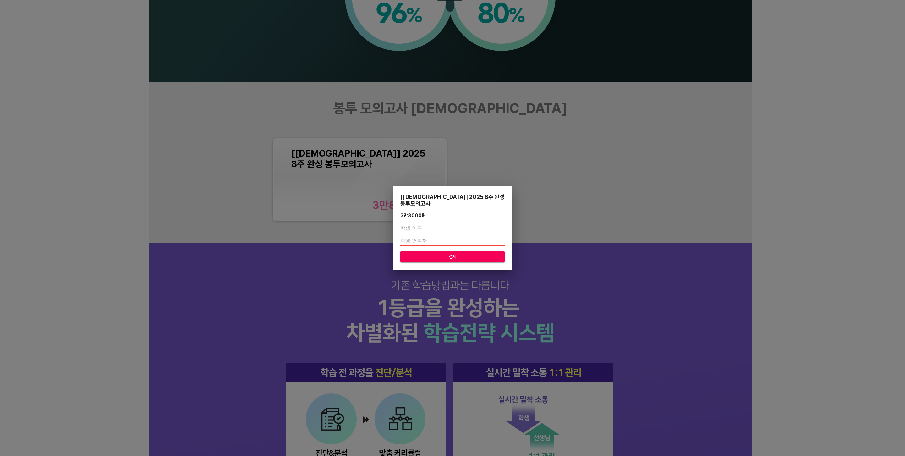 This screenshot has height=456, width=905. Describe the element at coordinates (413, 215) in the screenshot. I see `div: 3만8000 원` at that location.